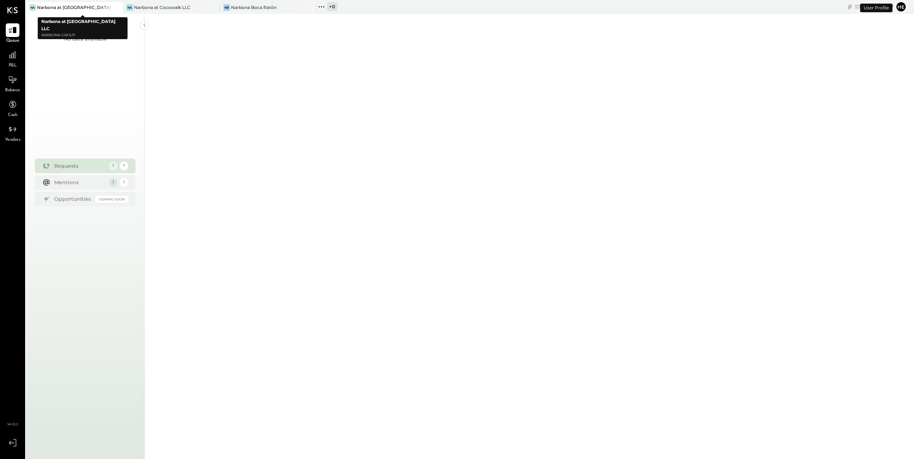  What do you see at coordinates (876, 8) in the screenshot?
I see `div: User Profile` at bounding box center [876, 8].